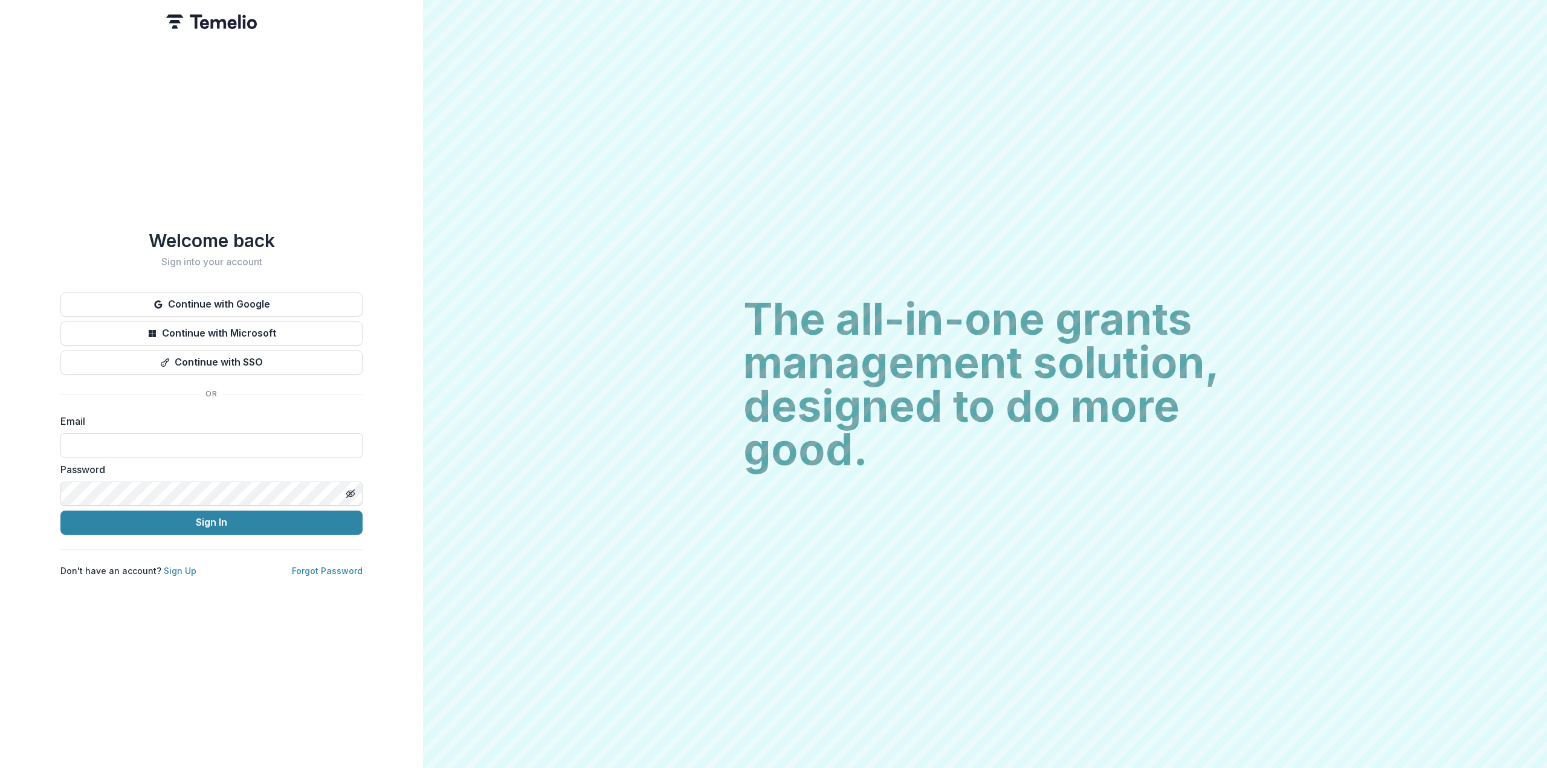 The width and height of the screenshot is (1547, 768). Describe the element at coordinates (327, 571) in the screenshot. I see `a: Forgot Password` at that location.